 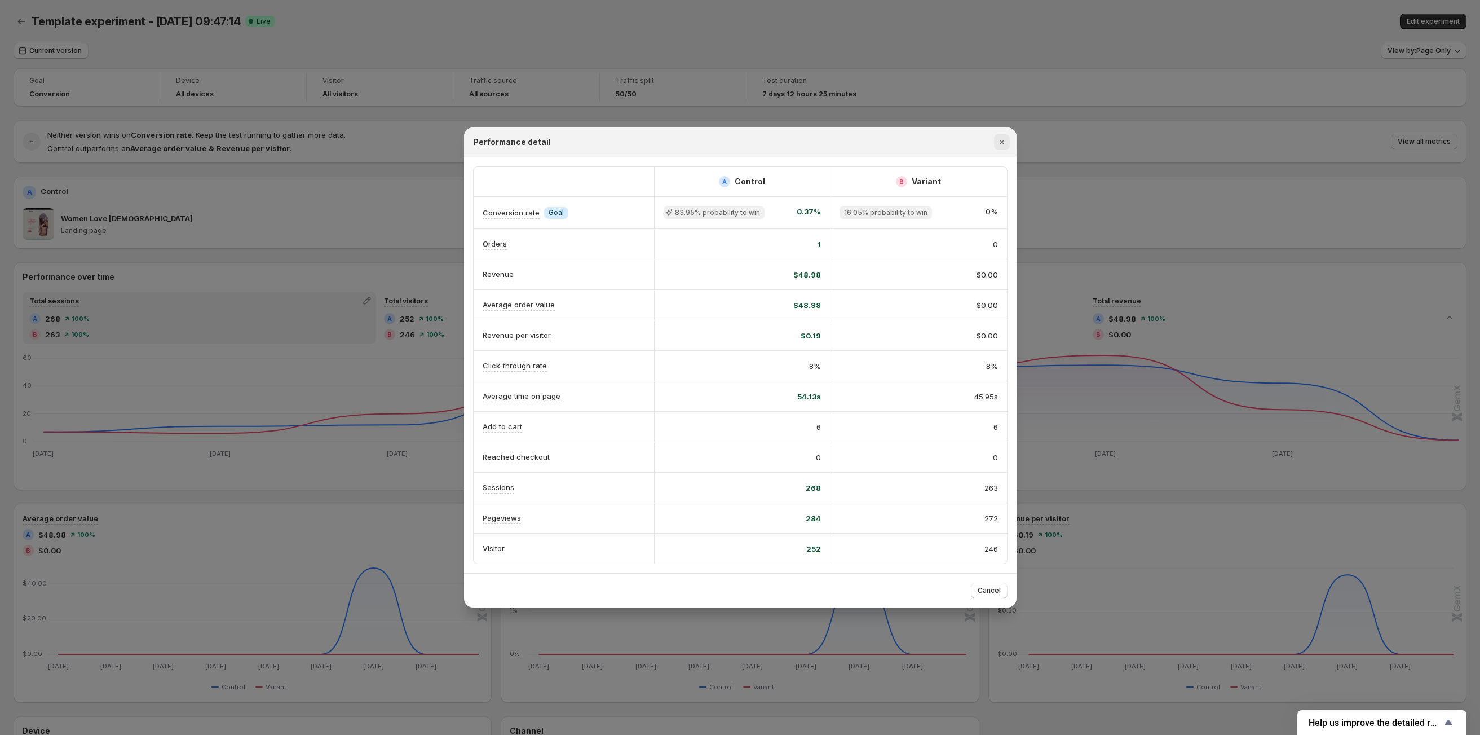 What do you see at coordinates (556, 213) in the screenshot?
I see `span: Goal` at bounding box center [556, 213].